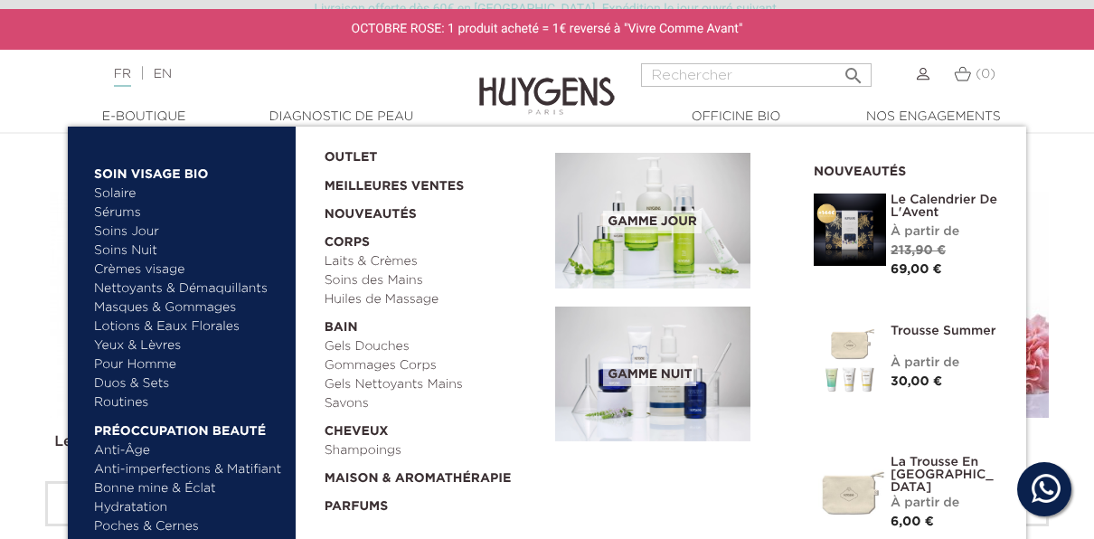  I want to click on a: Savons, so click(434, 403).